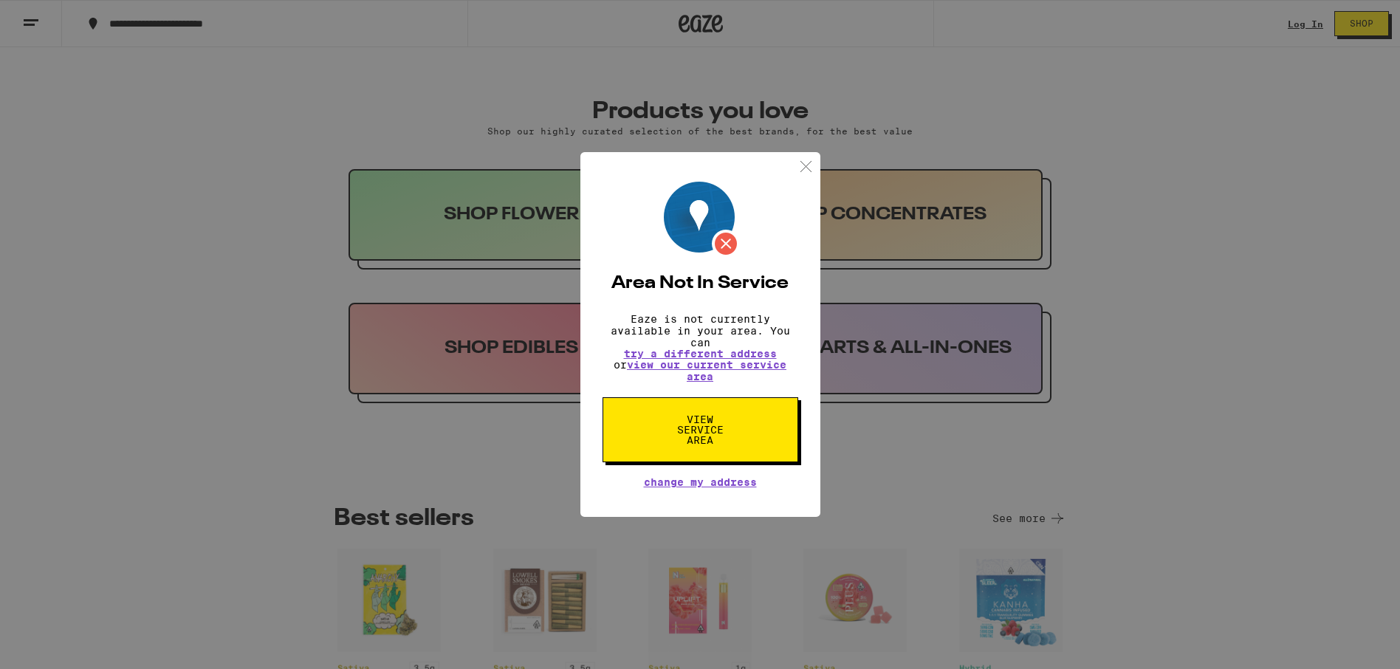 The height and width of the screenshot is (669, 1400). I want to click on span: Change My Address, so click(700, 482).